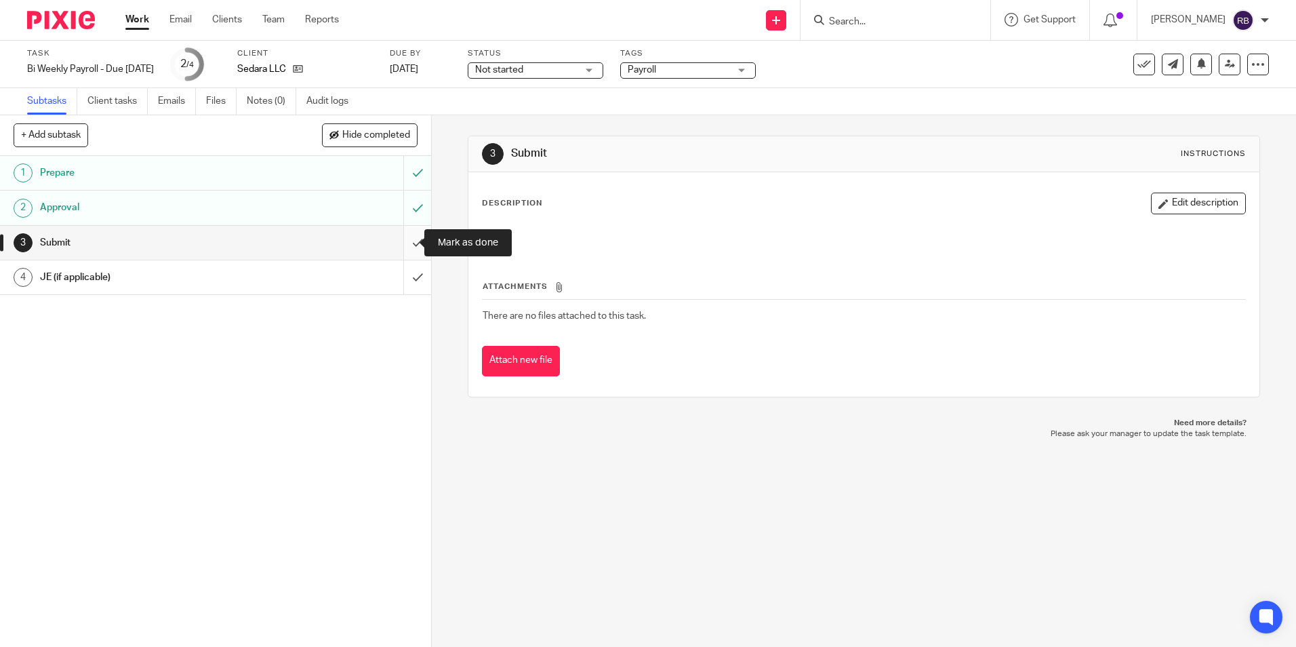  I want to click on p: Need more details?, so click(863, 423).